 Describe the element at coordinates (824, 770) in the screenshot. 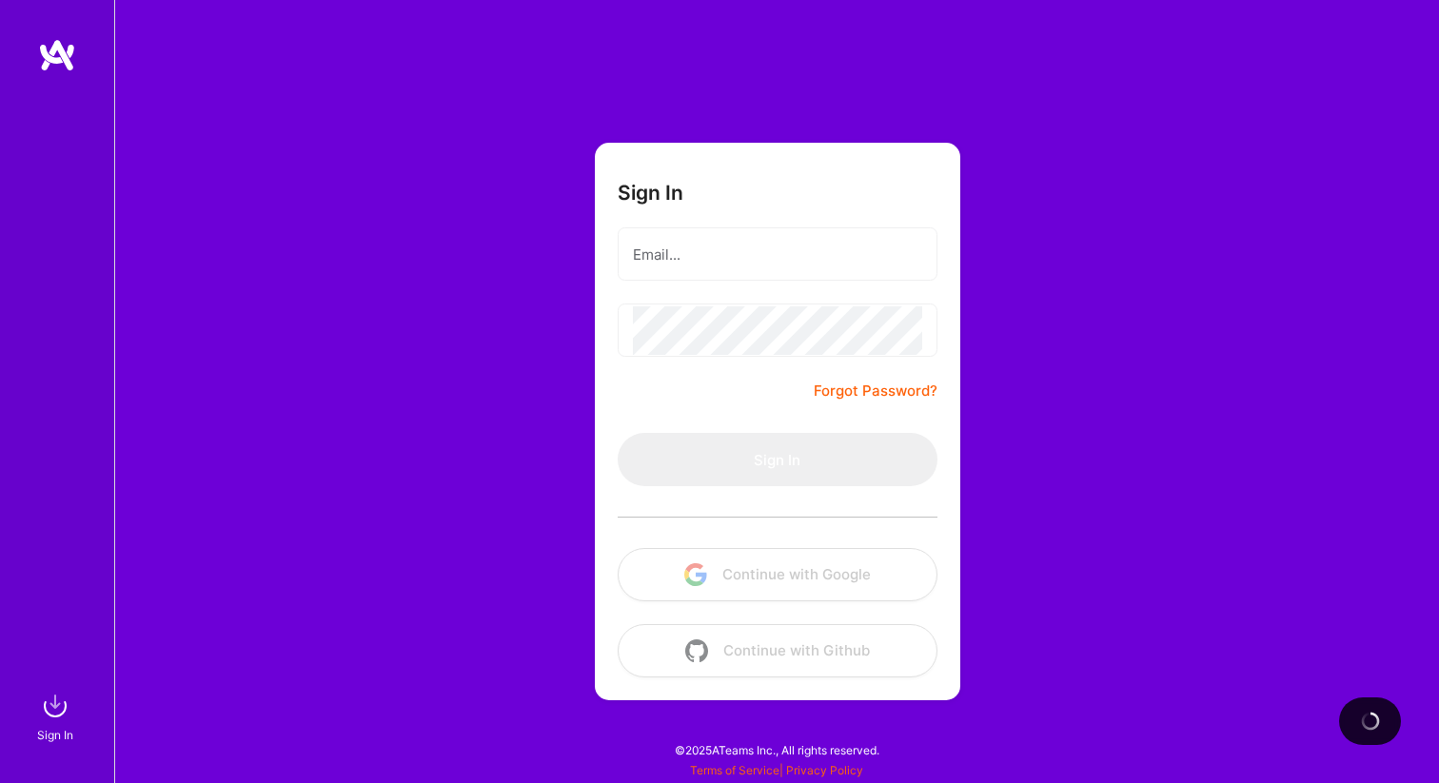

I see `a: Privacy Policy` at that location.